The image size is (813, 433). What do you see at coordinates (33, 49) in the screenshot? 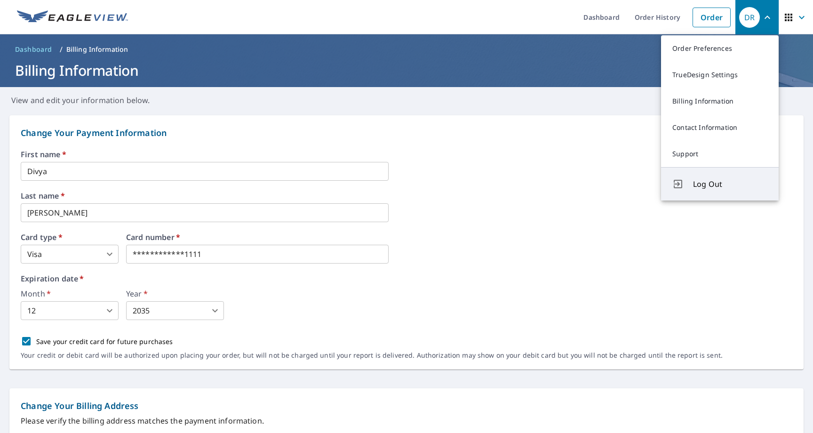
I see `span: Dashboard` at bounding box center [33, 49].